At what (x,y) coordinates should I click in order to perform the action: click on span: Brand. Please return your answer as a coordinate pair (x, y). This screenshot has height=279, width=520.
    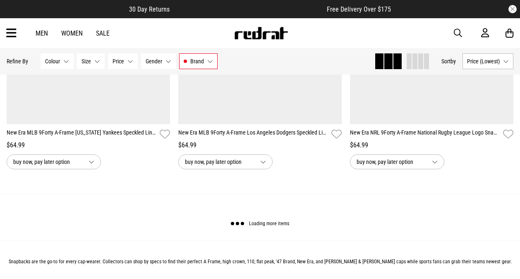
    Looking at the image, I should click on (197, 61).